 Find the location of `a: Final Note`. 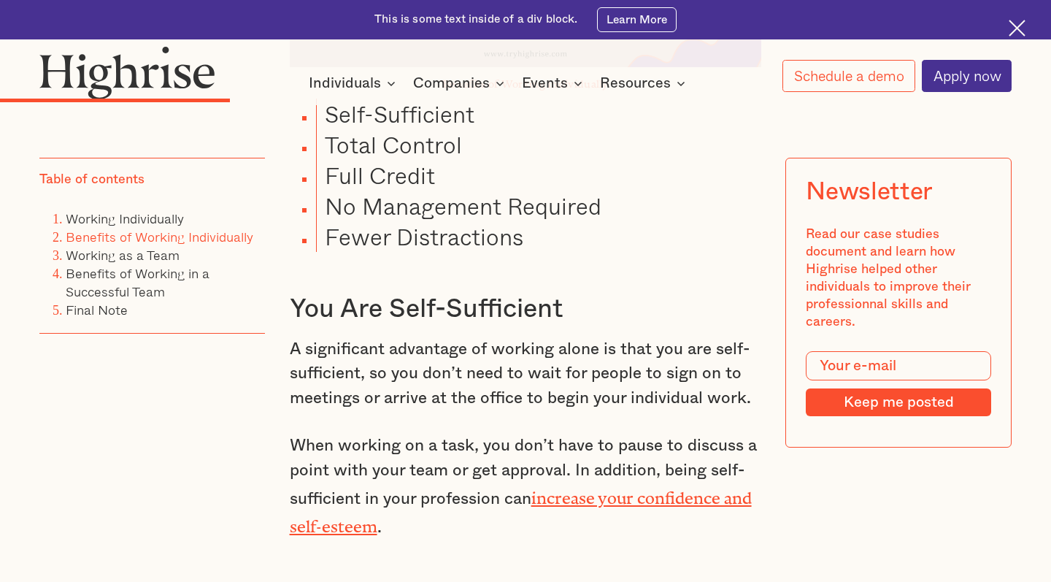

a: Final Note is located at coordinates (96, 310).